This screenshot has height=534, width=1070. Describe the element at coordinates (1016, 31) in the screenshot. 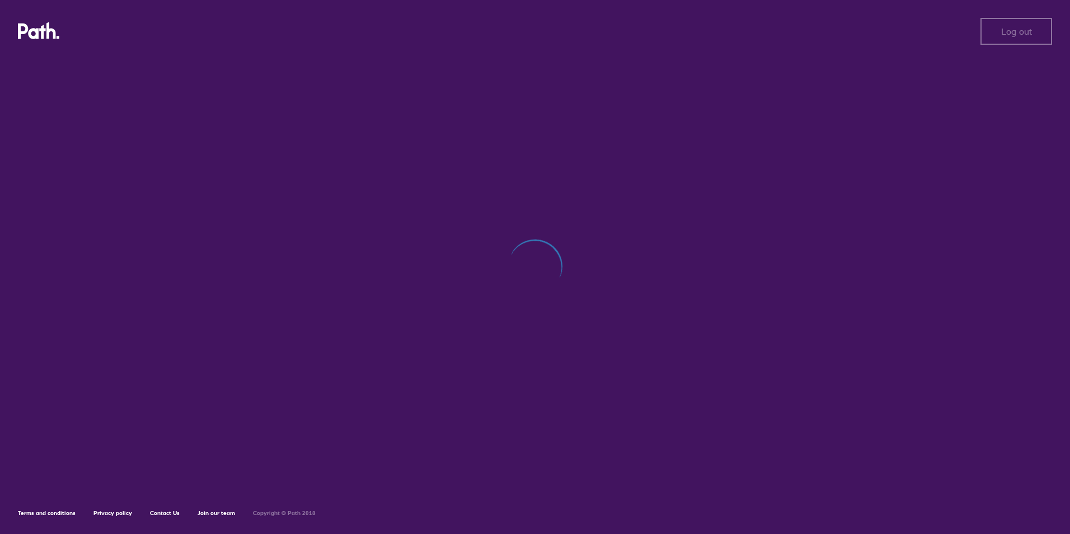

I see `button: Log out` at that location.